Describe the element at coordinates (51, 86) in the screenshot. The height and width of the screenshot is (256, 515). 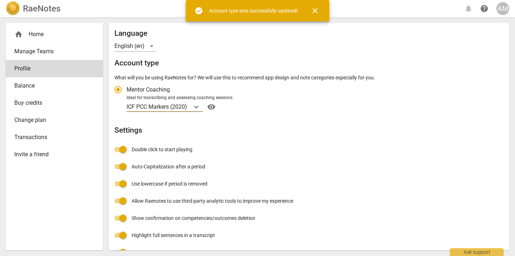
I see `span: Balance` at that location.